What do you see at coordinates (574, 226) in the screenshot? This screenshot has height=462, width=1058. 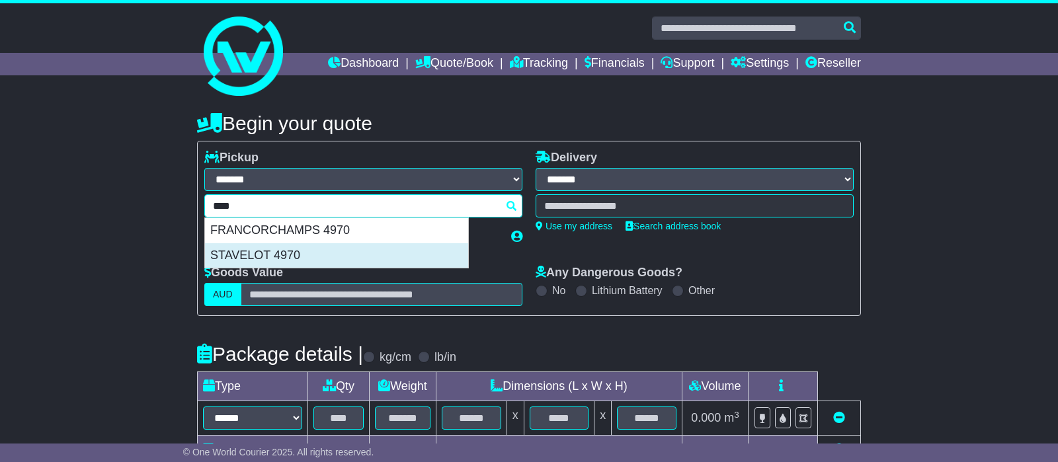 I see `a: Use my address` at bounding box center [574, 226].